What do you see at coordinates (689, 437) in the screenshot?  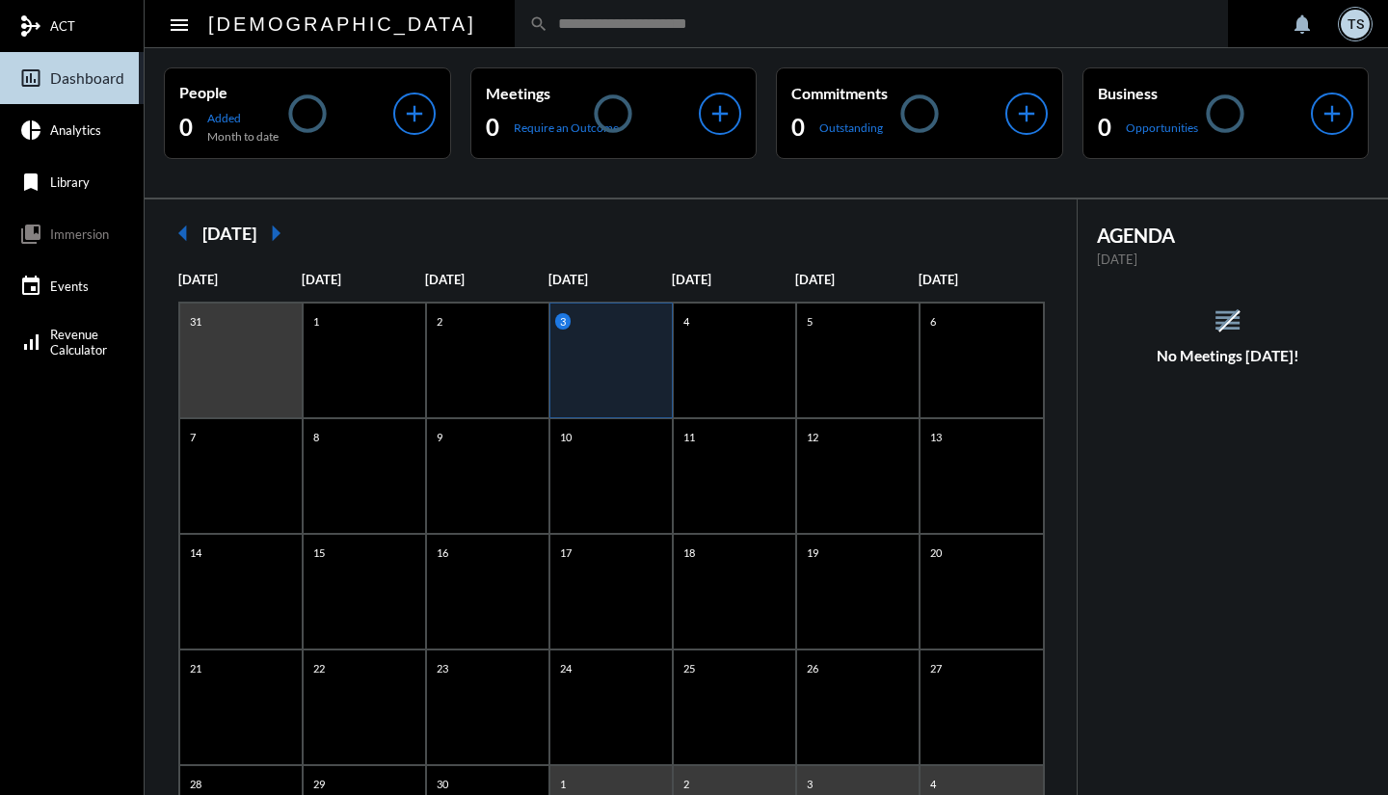 I see `p: 11` at bounding box center [689, 437].